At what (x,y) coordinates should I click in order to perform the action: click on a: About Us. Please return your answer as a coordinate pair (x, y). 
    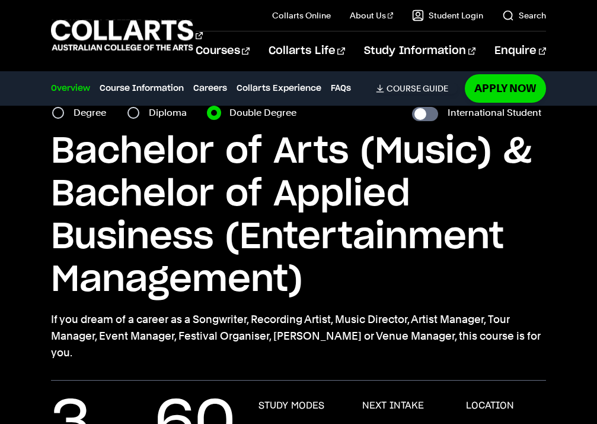
    Looking at the image, I should click on (372, 15).